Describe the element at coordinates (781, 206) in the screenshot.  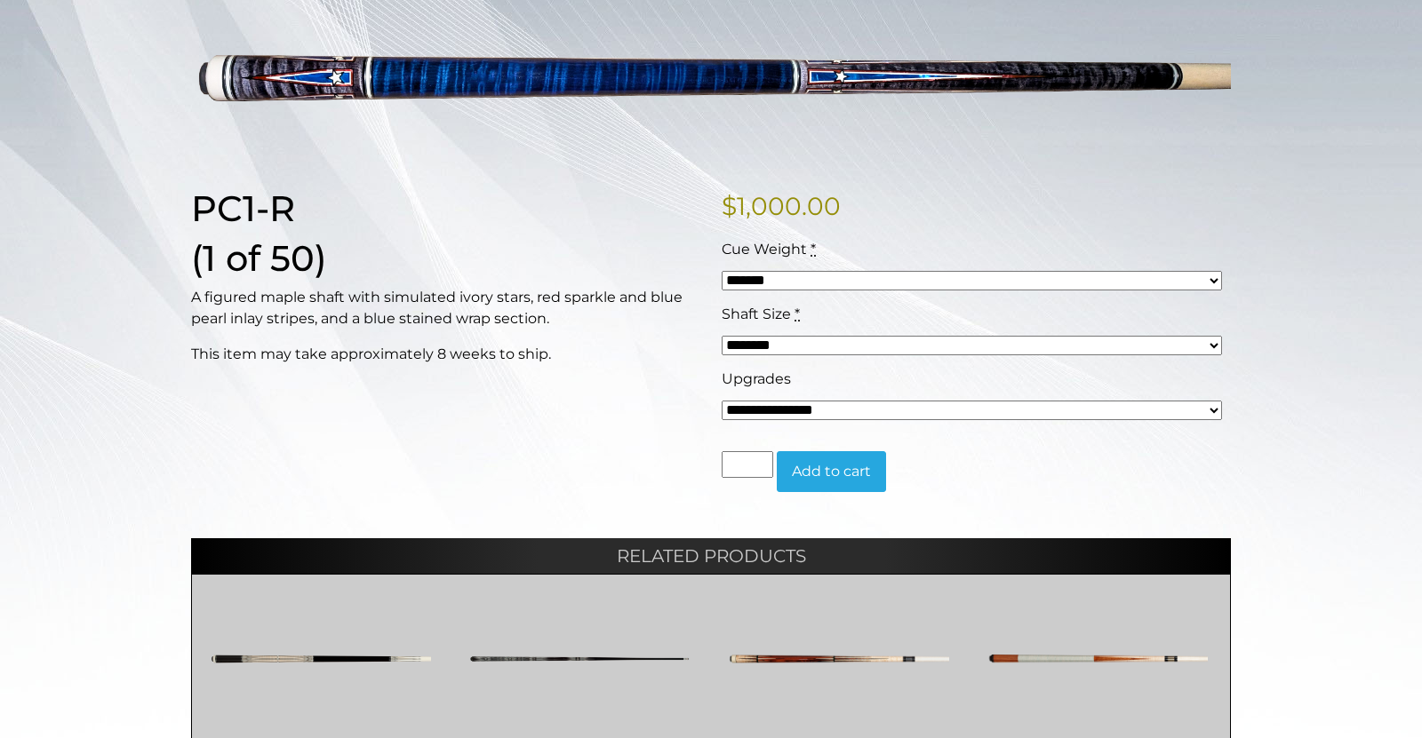
I see `bdi: 1,000.00` at that location.